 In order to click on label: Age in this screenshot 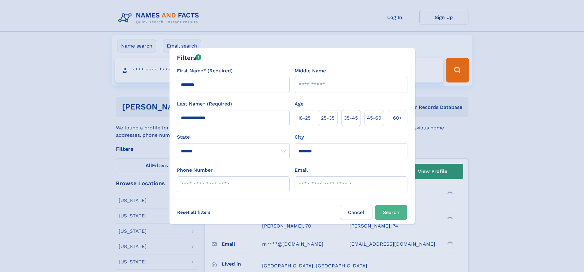, I will do `click(299, 104)`.